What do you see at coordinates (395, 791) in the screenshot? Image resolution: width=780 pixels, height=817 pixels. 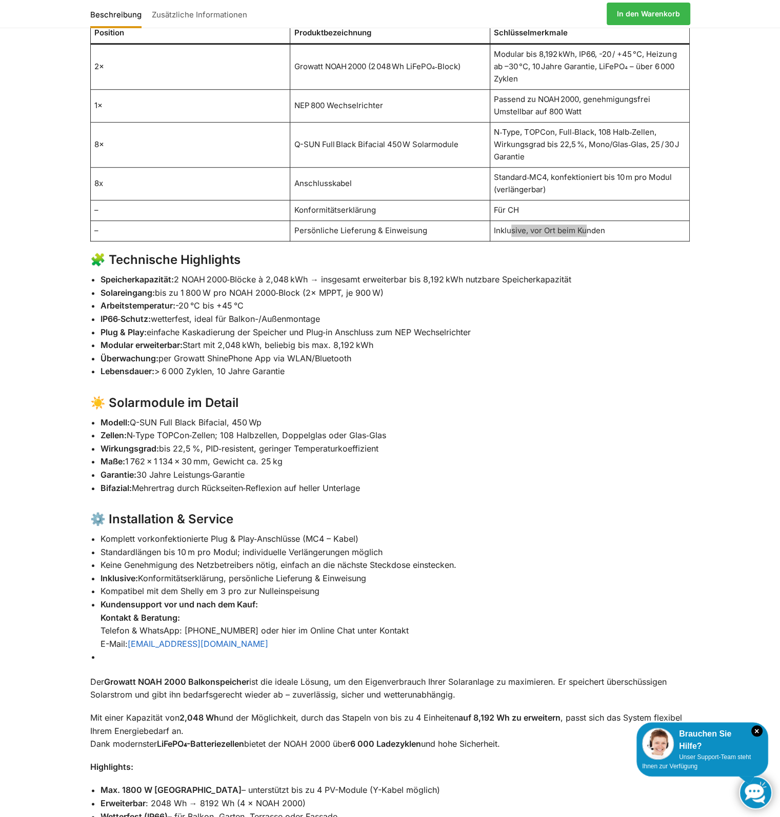 I see `li: – unterstützt bis zu 4 PV-Module (Y-Kabel möglich)` at bounding box center [395, 791].